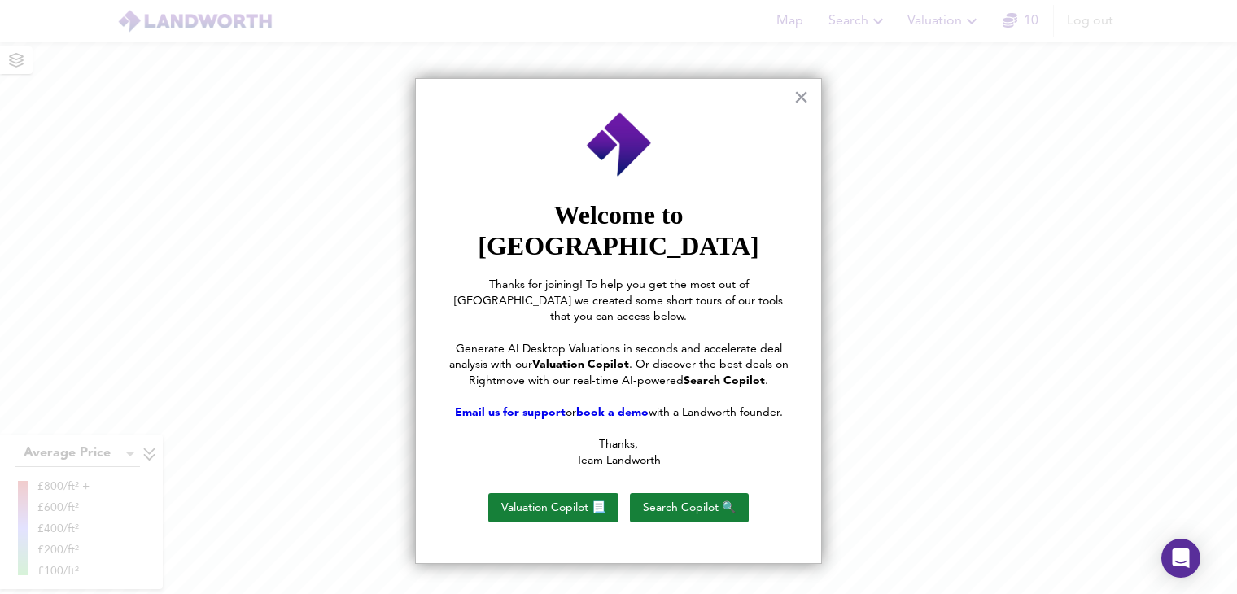 Image resolution: width=1237 pixels, height=594 pixels. Describe the element at coordinates (689, 508) in the screenshot. I see `button: Search Copilot 🔍` at that location.